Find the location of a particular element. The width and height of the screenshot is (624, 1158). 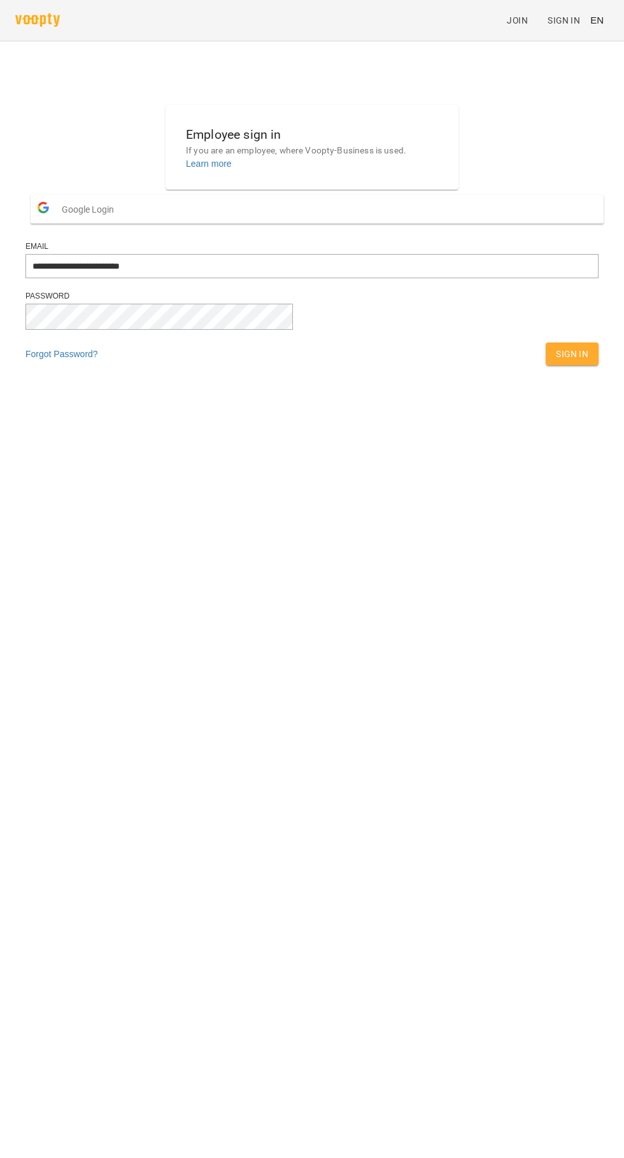

span: Google Login is located at coordinates (91, 209).